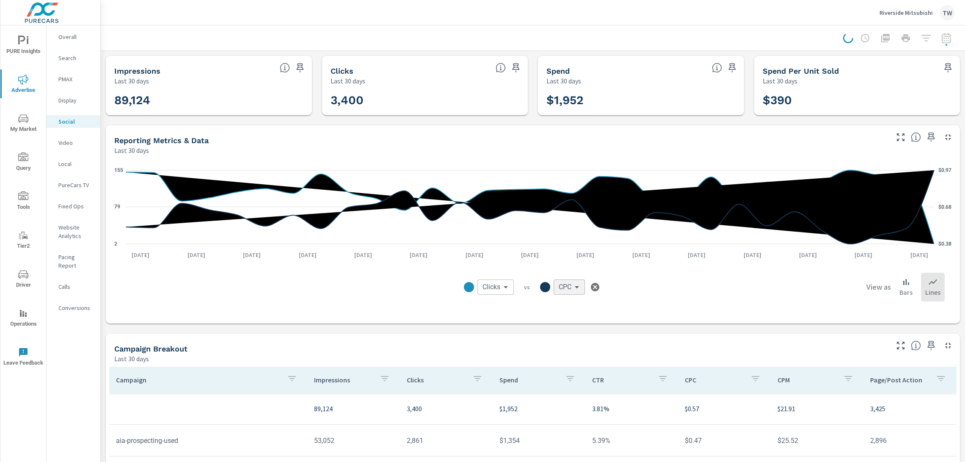 This screenshot has width=965, height=462. What do you see at coordinates (878, 287) in the screenshot?
I see `h6: View as` at bounding box center [878, 287].